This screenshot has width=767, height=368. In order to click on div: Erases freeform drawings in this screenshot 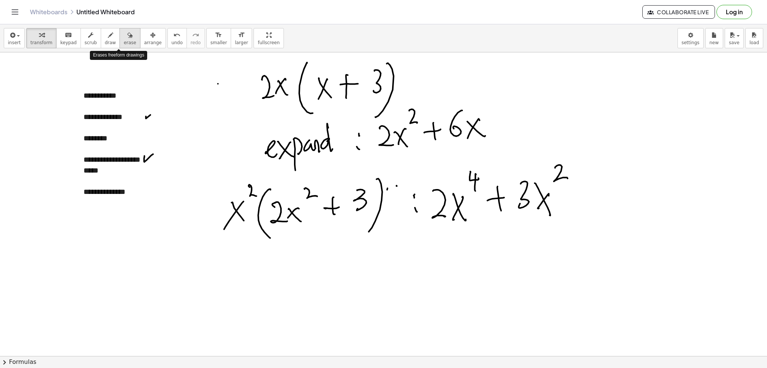, I will do `click(118, 55)`.